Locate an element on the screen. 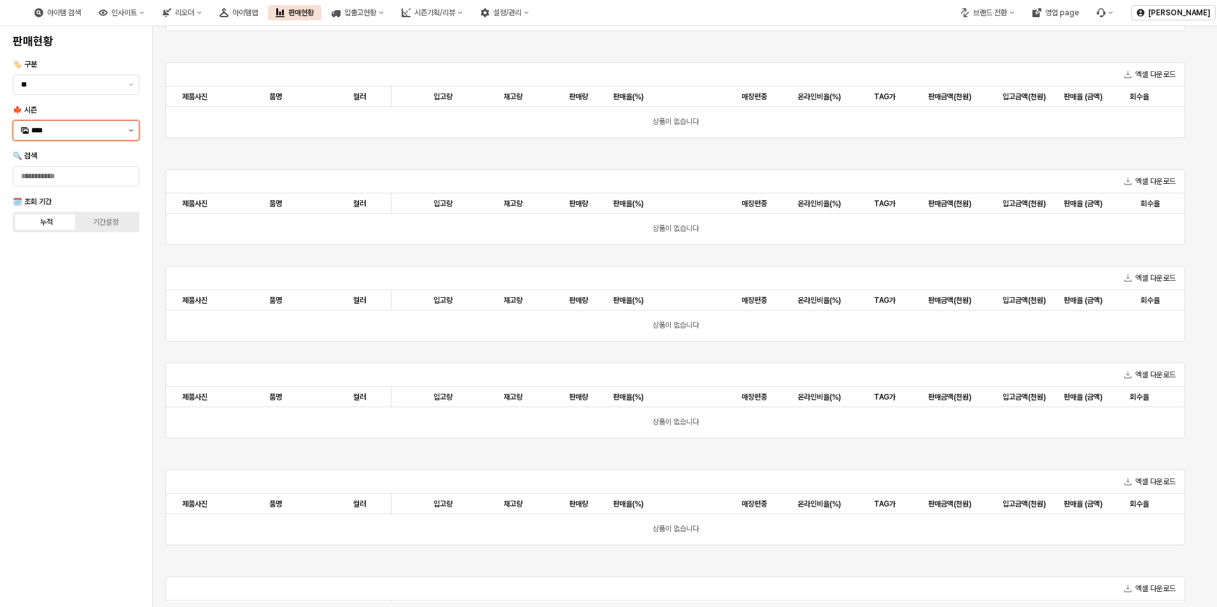  button: 입출고현황 is located at coordinates (358, 13).